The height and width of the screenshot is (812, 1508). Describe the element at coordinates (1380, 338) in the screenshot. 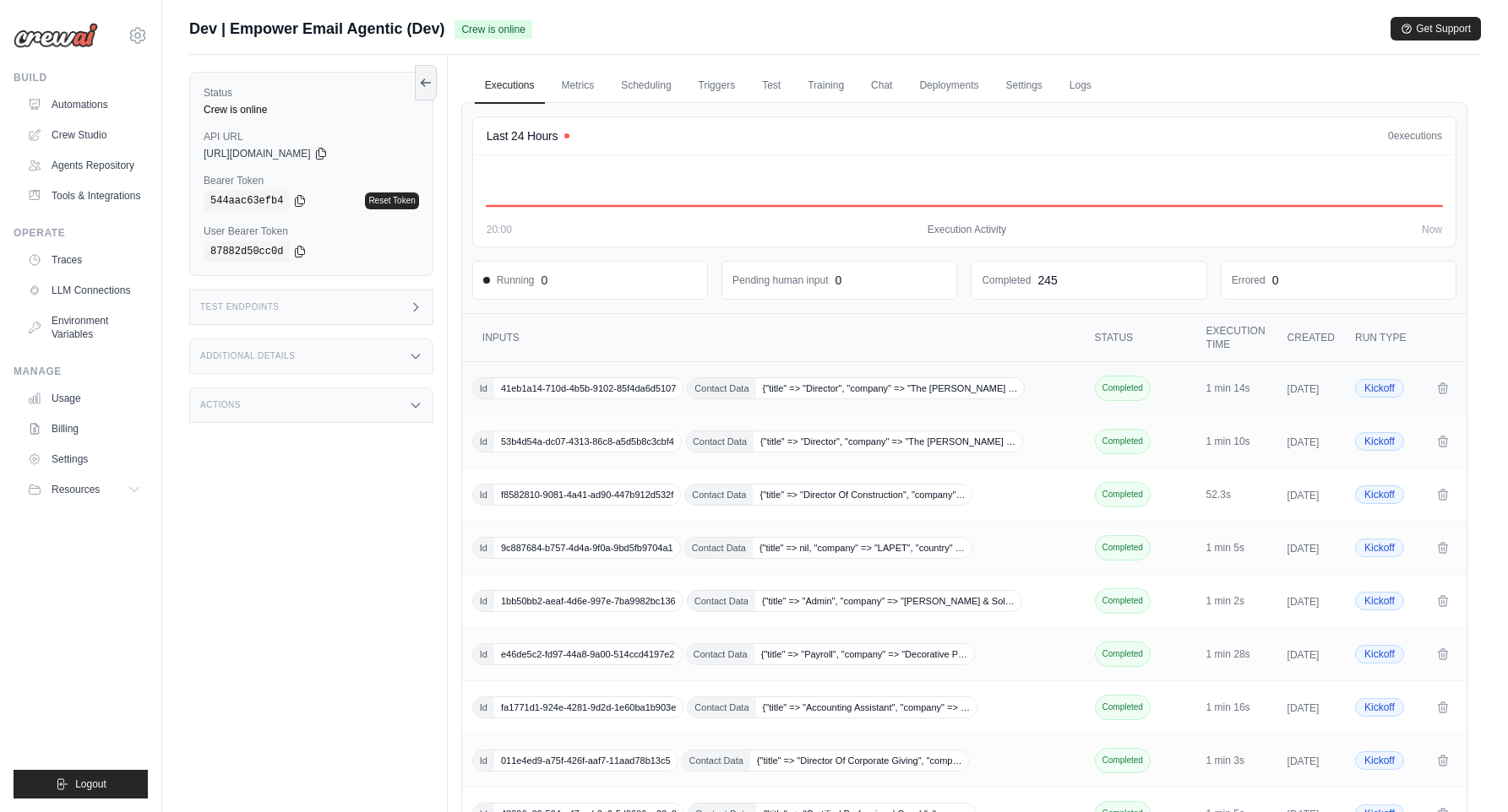

I see `span: Run Type` at that location.